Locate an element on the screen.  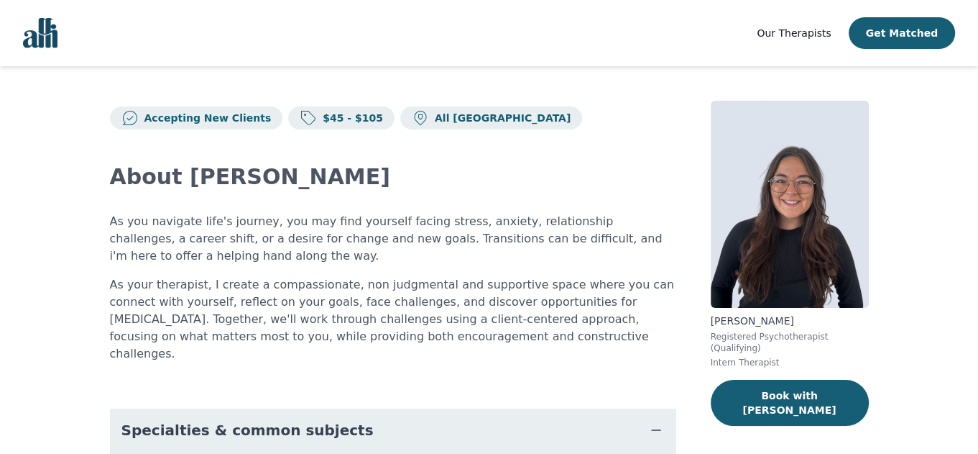
p: Accepting New Clients is located at coordinates (205, 118).